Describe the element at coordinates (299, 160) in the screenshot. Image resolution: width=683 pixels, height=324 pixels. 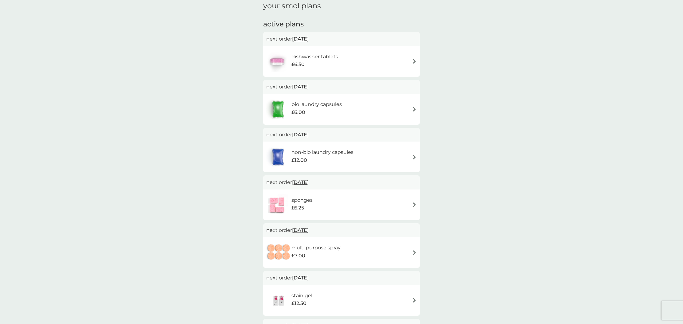
I see `span: £12.00` at that location.